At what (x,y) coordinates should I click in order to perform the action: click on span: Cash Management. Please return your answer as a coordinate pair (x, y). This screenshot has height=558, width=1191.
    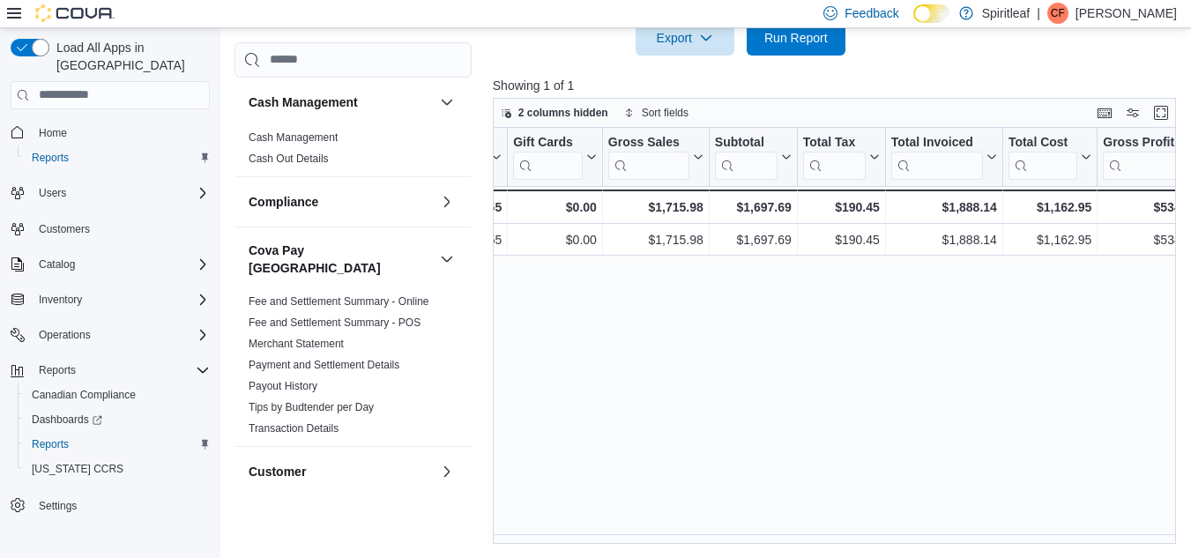
    Looking at the image, I should click on (293, 137).